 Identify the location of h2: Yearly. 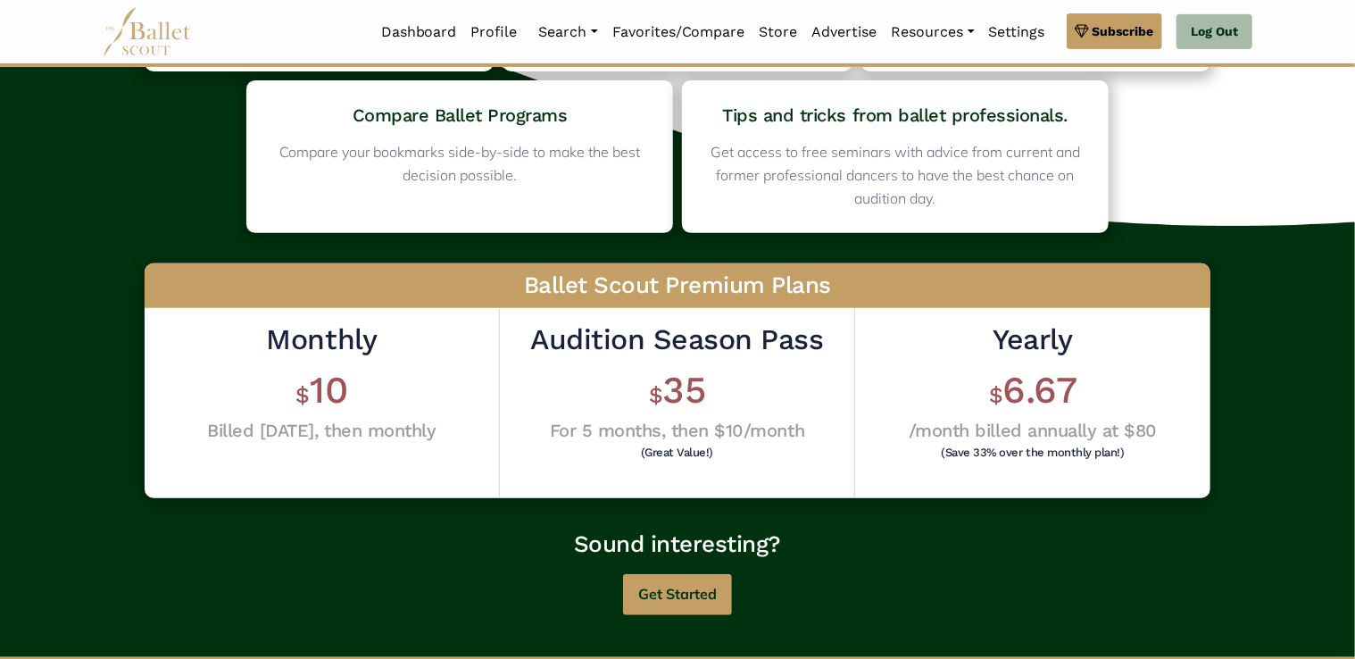
(1033, 340).